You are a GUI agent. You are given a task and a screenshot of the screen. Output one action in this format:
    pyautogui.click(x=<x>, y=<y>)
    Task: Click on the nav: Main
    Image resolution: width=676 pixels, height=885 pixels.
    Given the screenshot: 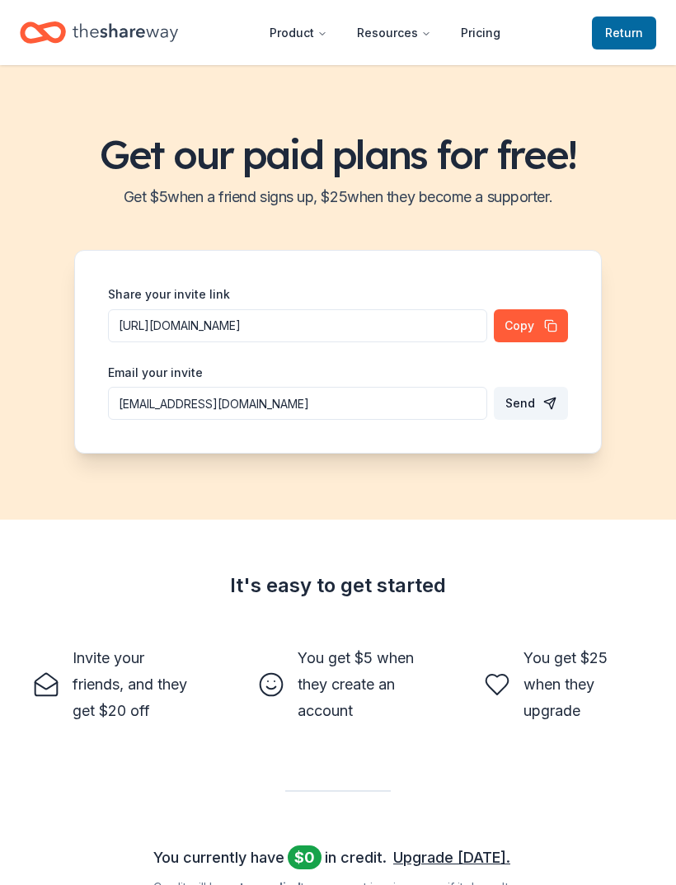 What is the action you would take?
    pyautogui.click(x=385, y=32)
    